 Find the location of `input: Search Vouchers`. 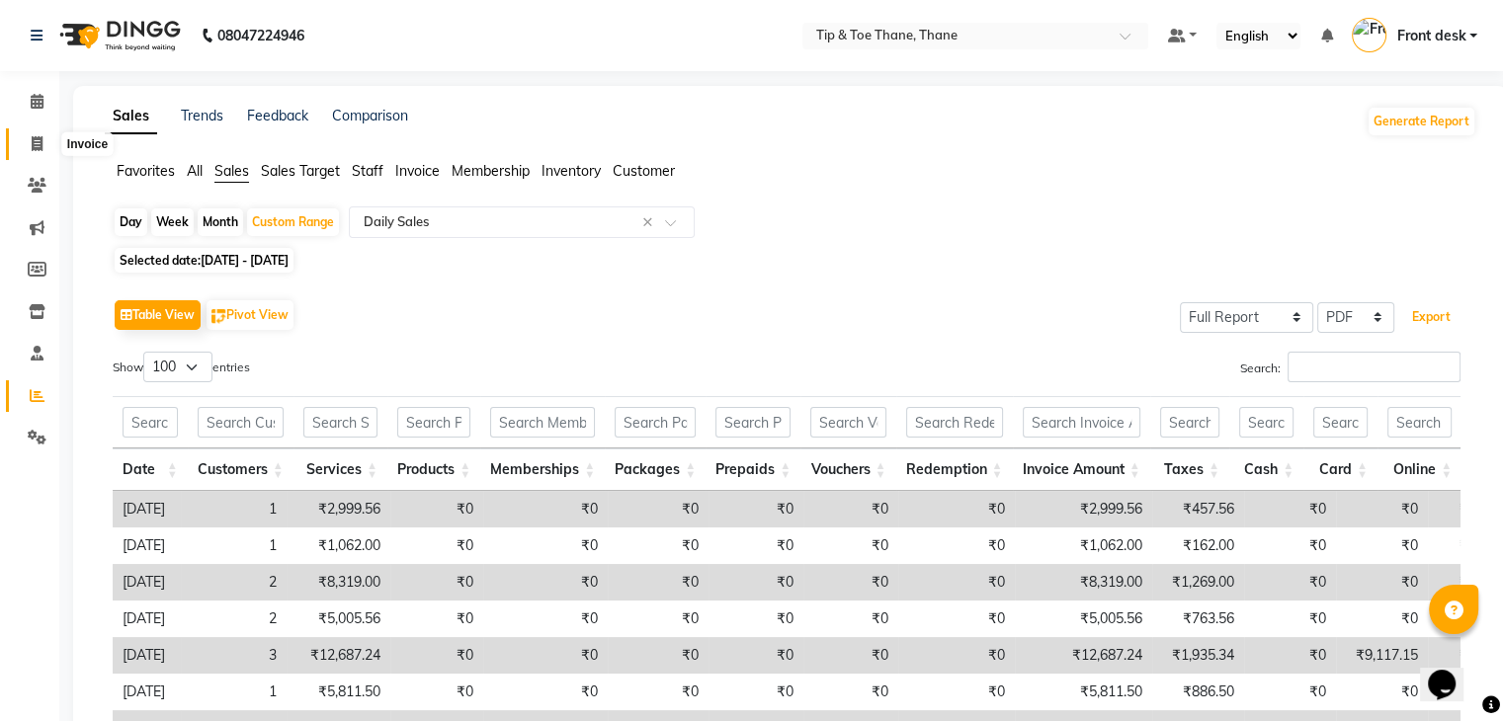

input: Search Vouchers is located at coordinates (848, 422).